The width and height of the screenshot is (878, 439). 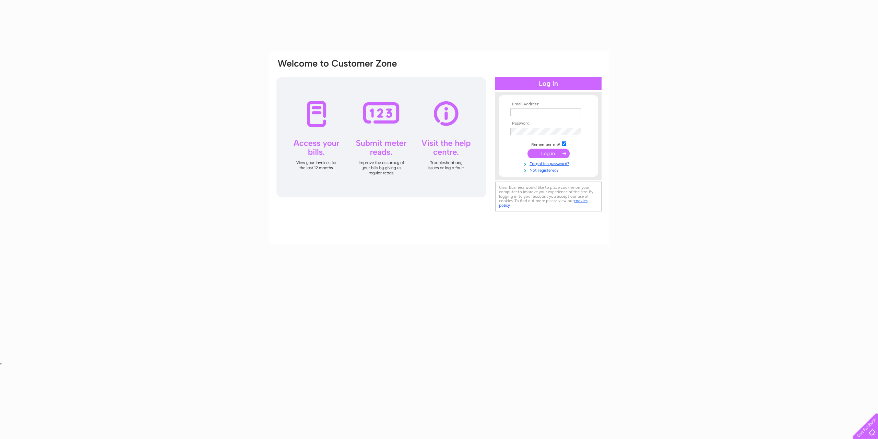 I want to click on th: Email Address:, so click(x=548, y=104).